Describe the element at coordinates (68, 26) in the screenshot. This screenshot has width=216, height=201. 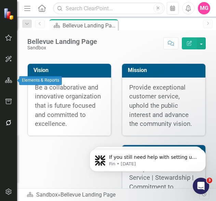
I see `div: message notification from Fin, 1d ago. If you still need help with setting up notifications or us...` at that location.